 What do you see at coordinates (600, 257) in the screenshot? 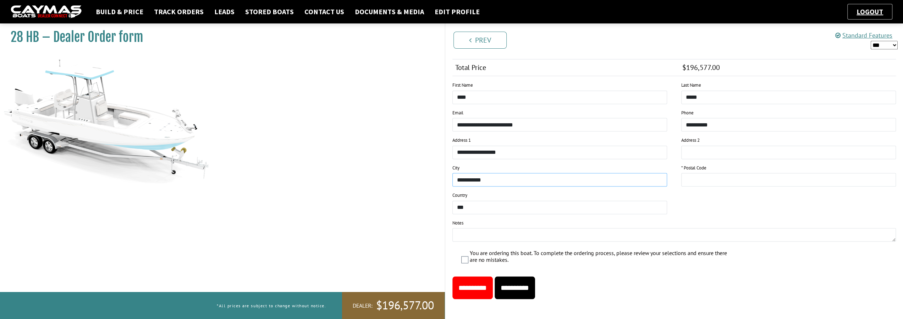
I see `label: You are ordering this boat. To complete the ordering process, please review your selections and e...` at bounding box center [600, 257].